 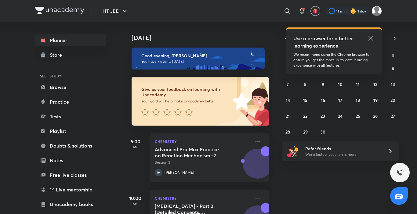 What do you see at coordinates (70, 55) in the screenshot?
I see `a: Store` at bounding box center [70, 55].